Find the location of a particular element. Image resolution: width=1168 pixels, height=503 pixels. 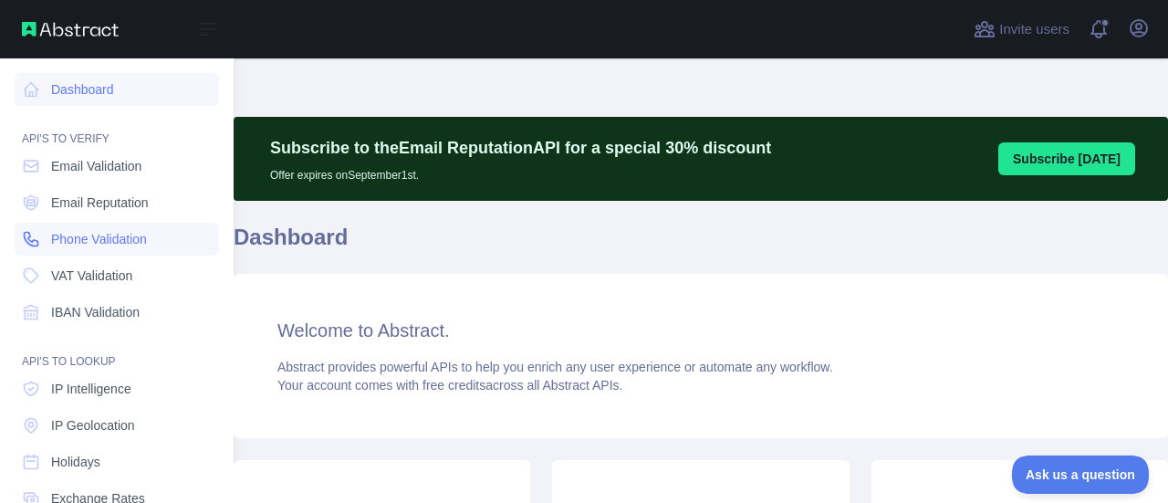

a: Dashboard is located at coordinates (117, 89).